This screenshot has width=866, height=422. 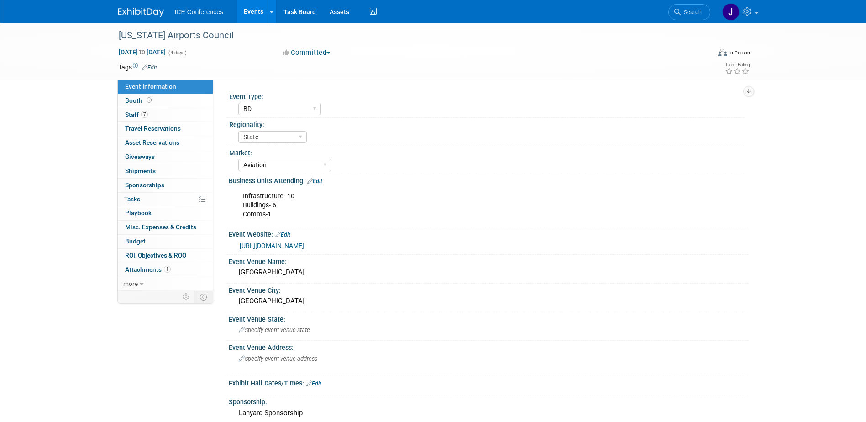 I want to click on a: ROI, Objectives & ROO, so click(x=165, y=256).